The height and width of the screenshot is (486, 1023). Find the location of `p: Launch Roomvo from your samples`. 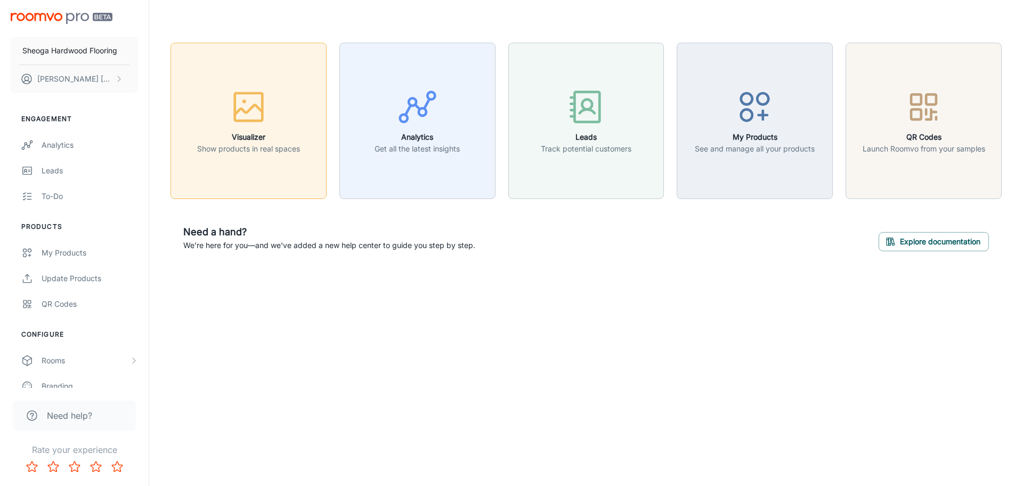

p: Launch Roomvo from your samples is located at coordinates (924, 149).